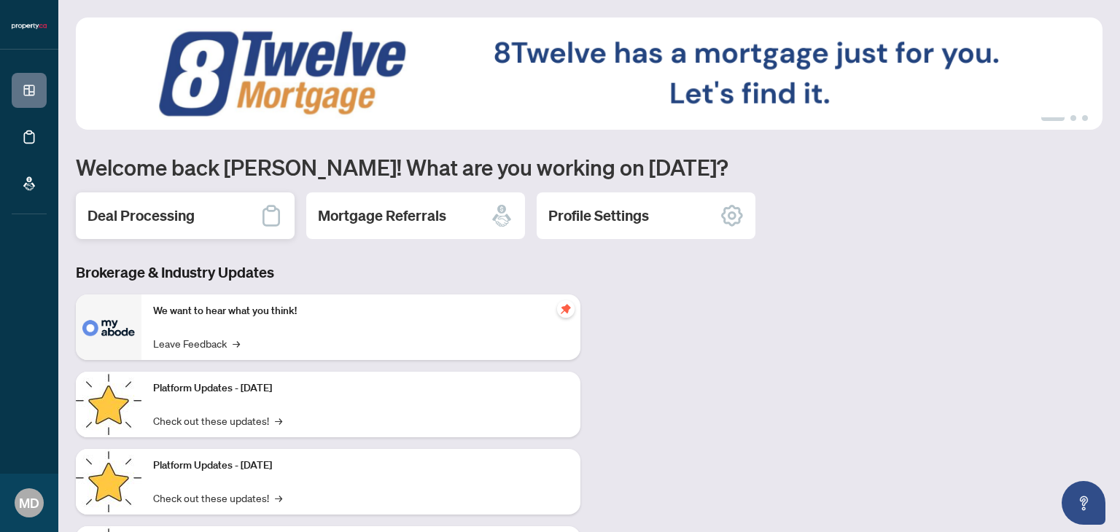  Describe the element at coordinates (1074, 118) in the screenshot. I see `button: 2` at that location.